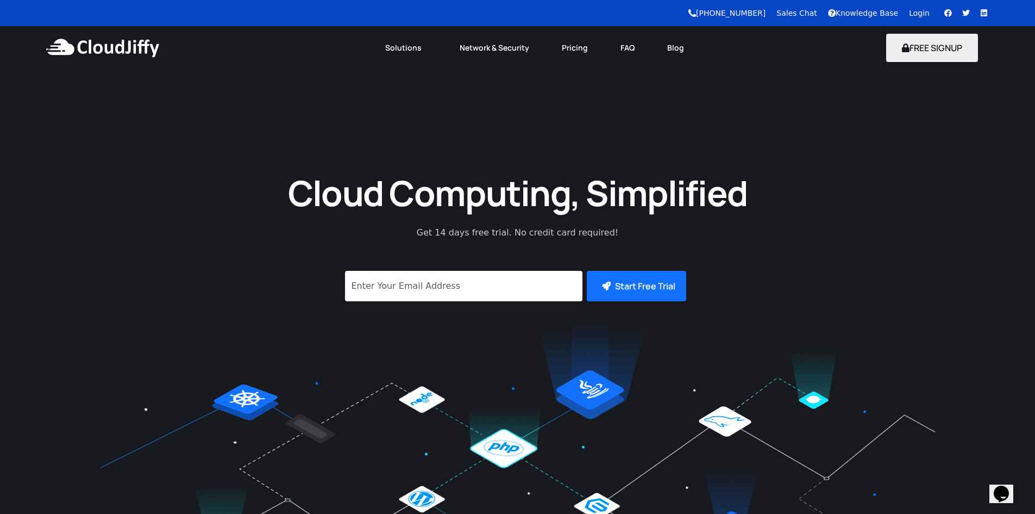 Image resolution: width=1035 pixels, height=514 pixels. Describe the element at coordinates (406, 48) in the screenshot. I see `a: Solutions` at that location.